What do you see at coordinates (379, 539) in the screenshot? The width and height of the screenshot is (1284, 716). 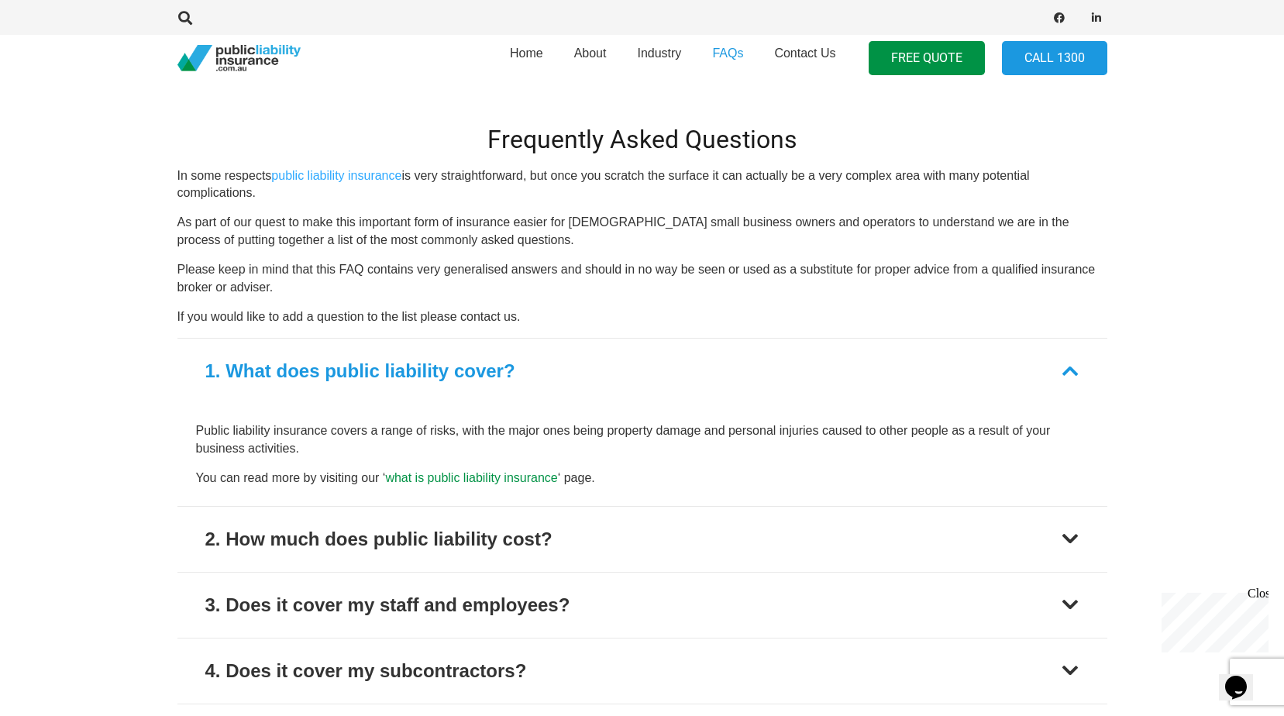 I see `div: 2. How much does public liability cost?` at bounding box center [379, 539].